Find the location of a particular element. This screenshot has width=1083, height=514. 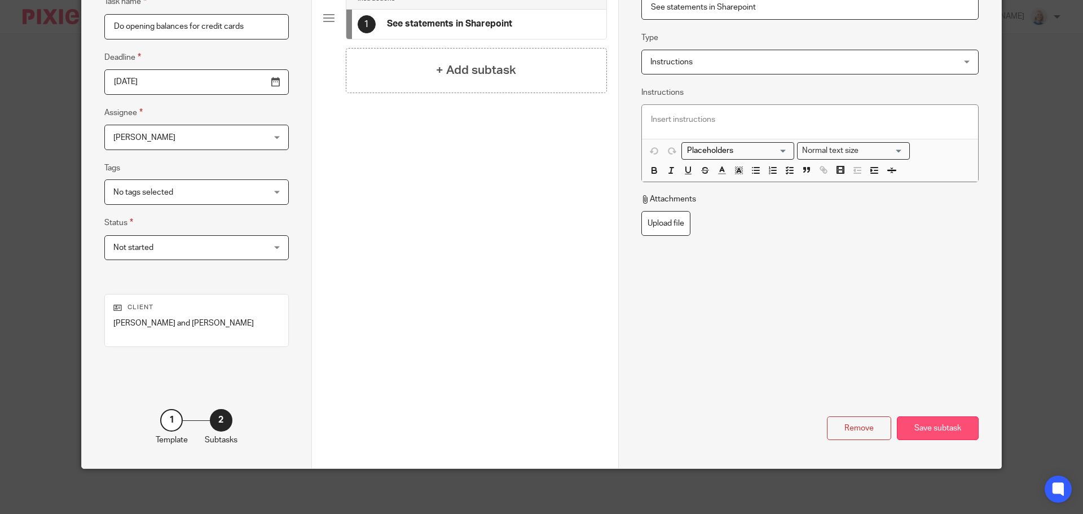

input: Task name is located at coordinates (196, 27).